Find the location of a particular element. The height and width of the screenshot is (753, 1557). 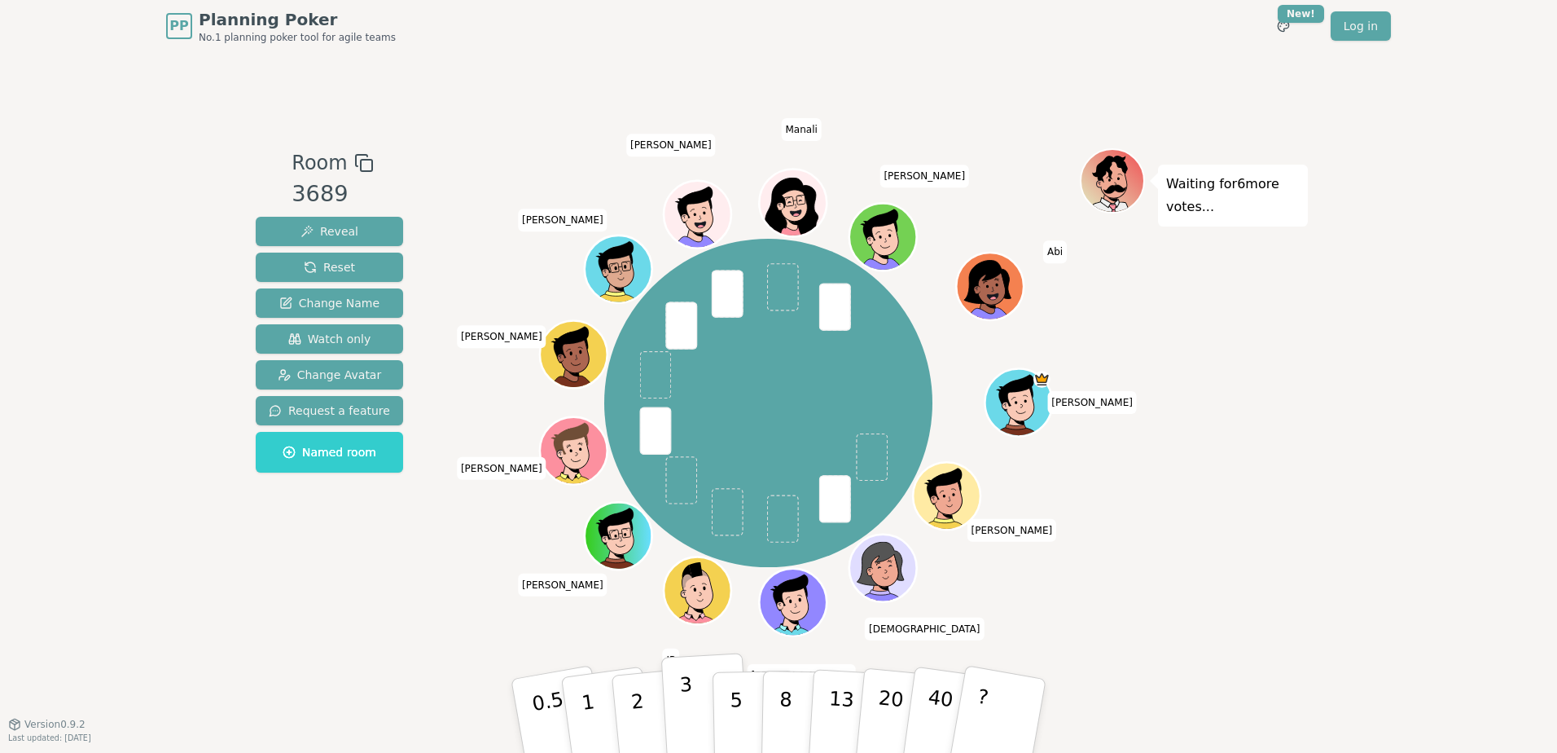

button: Change Name is located at coordinates (329, 303).